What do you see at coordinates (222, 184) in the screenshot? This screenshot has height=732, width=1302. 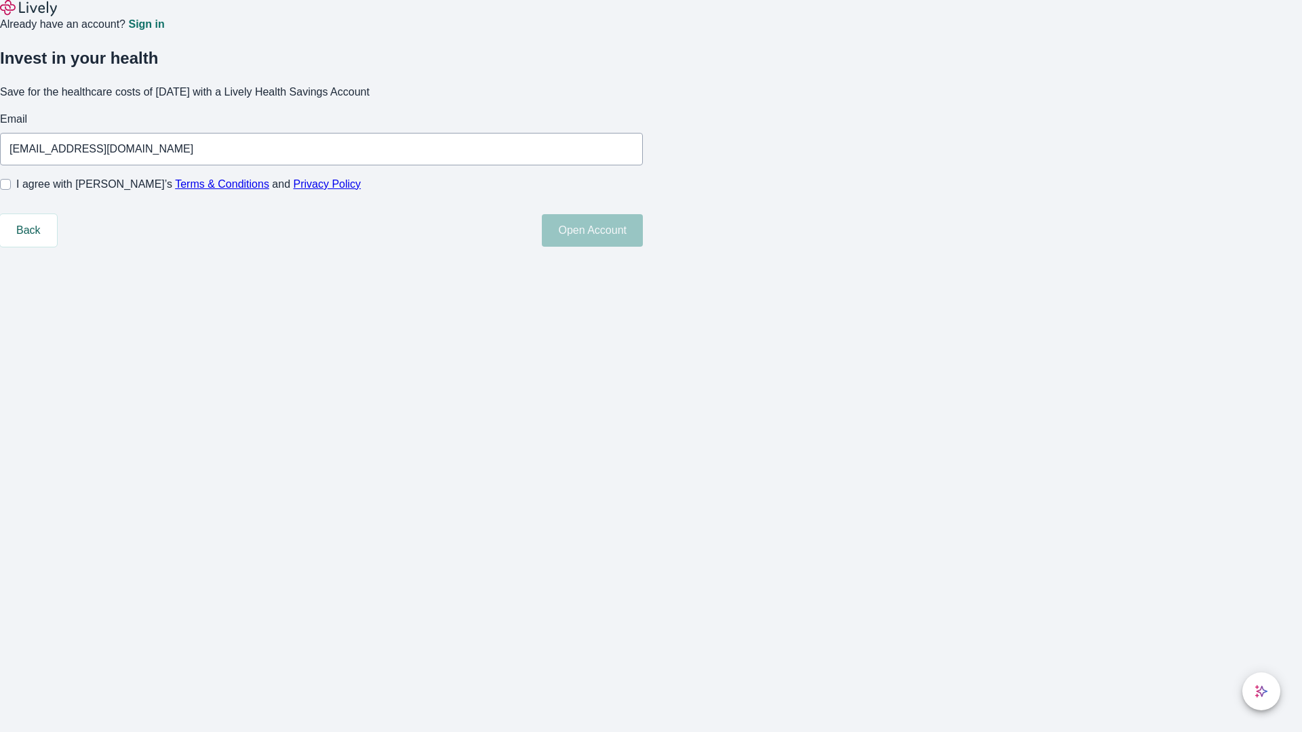 I see `a: Terms & Conditions` at bounding box center [222, 184].